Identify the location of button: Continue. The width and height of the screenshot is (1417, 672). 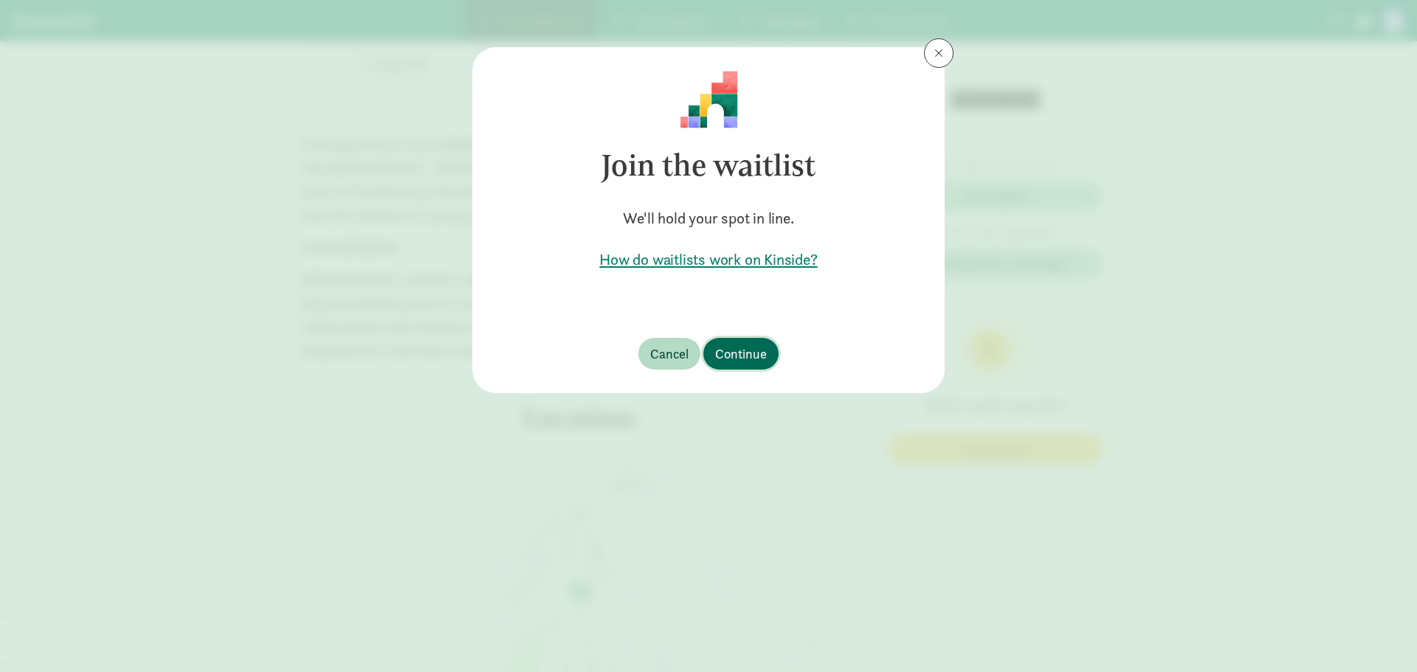
(741, 353).